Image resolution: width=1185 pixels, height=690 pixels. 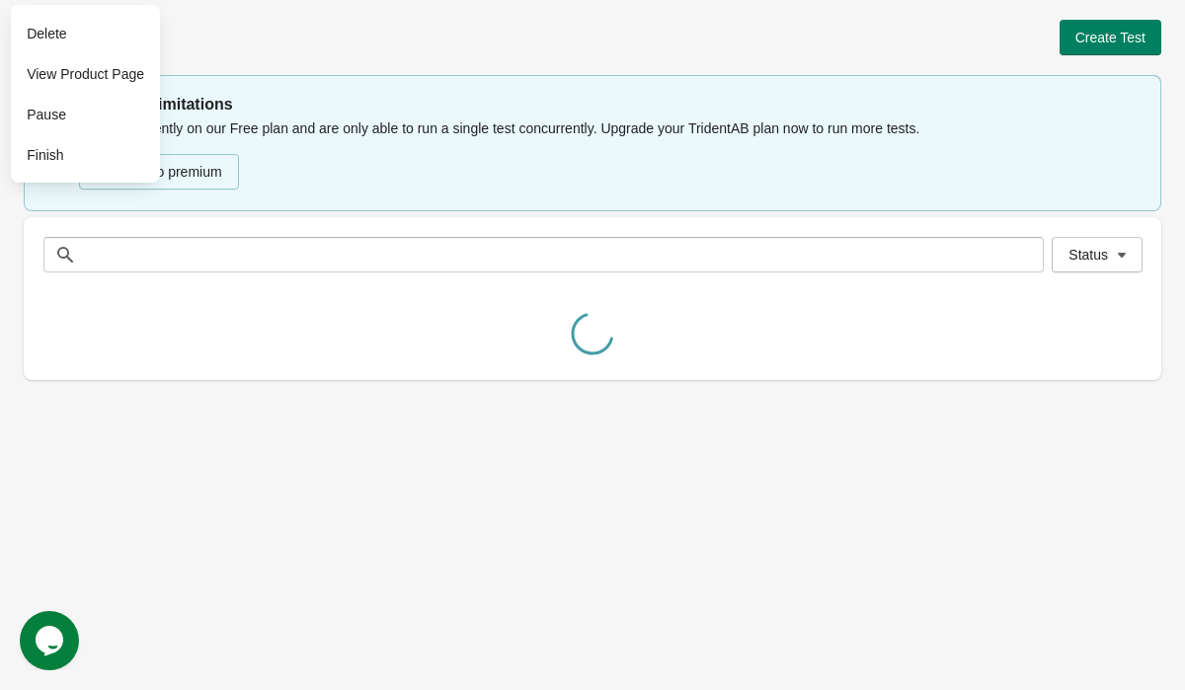 I want to click on span: Delete, so click(x=85, y=34).